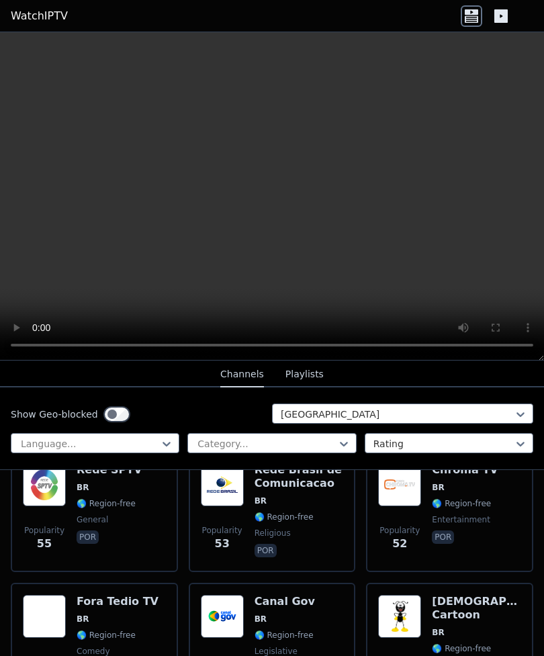 The height and width of the screenshot is (656, 544). What do you see at coordinates (44, 544) in the screenshot?
I see `span: 55` at bounding box center [44, 544].